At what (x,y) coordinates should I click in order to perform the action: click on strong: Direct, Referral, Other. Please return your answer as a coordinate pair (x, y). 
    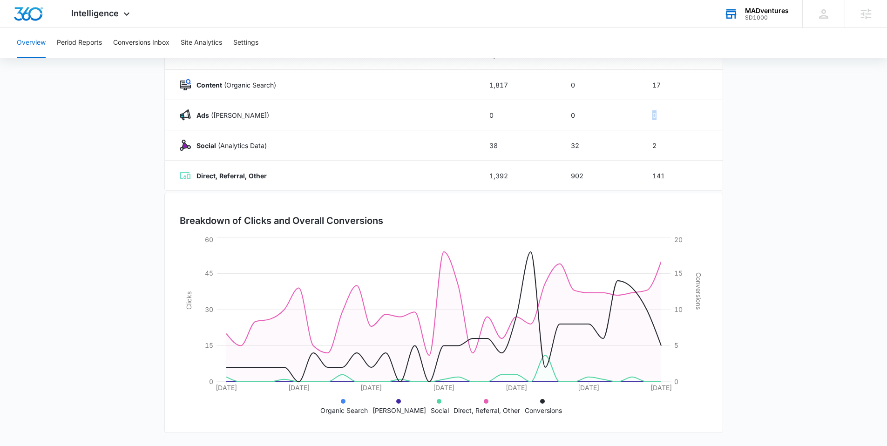
    Looking at the image, I should click on (231, 175).